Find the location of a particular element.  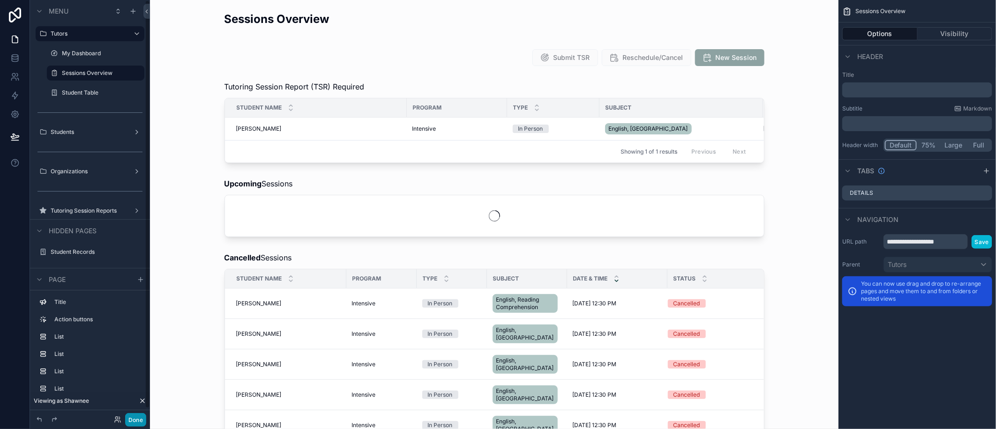

label: Organizations is located at coordinates (90, 172).